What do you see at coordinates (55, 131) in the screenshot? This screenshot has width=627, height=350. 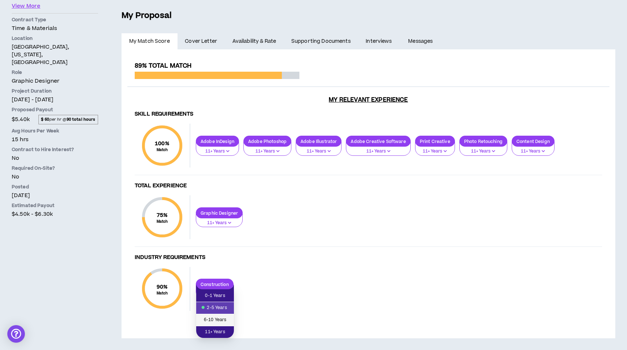 I see `p: Avg Hours Per Week` at bounding box center [55, 131].